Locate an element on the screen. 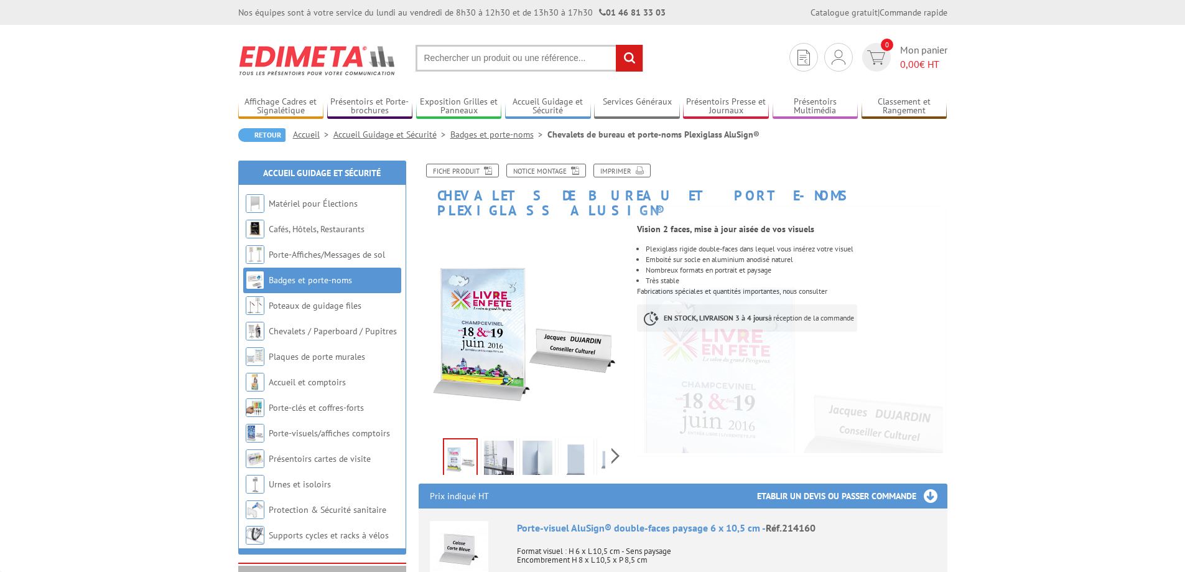  img: Porte-Affiches/Messages de sol is located at coordinates (255, 254).